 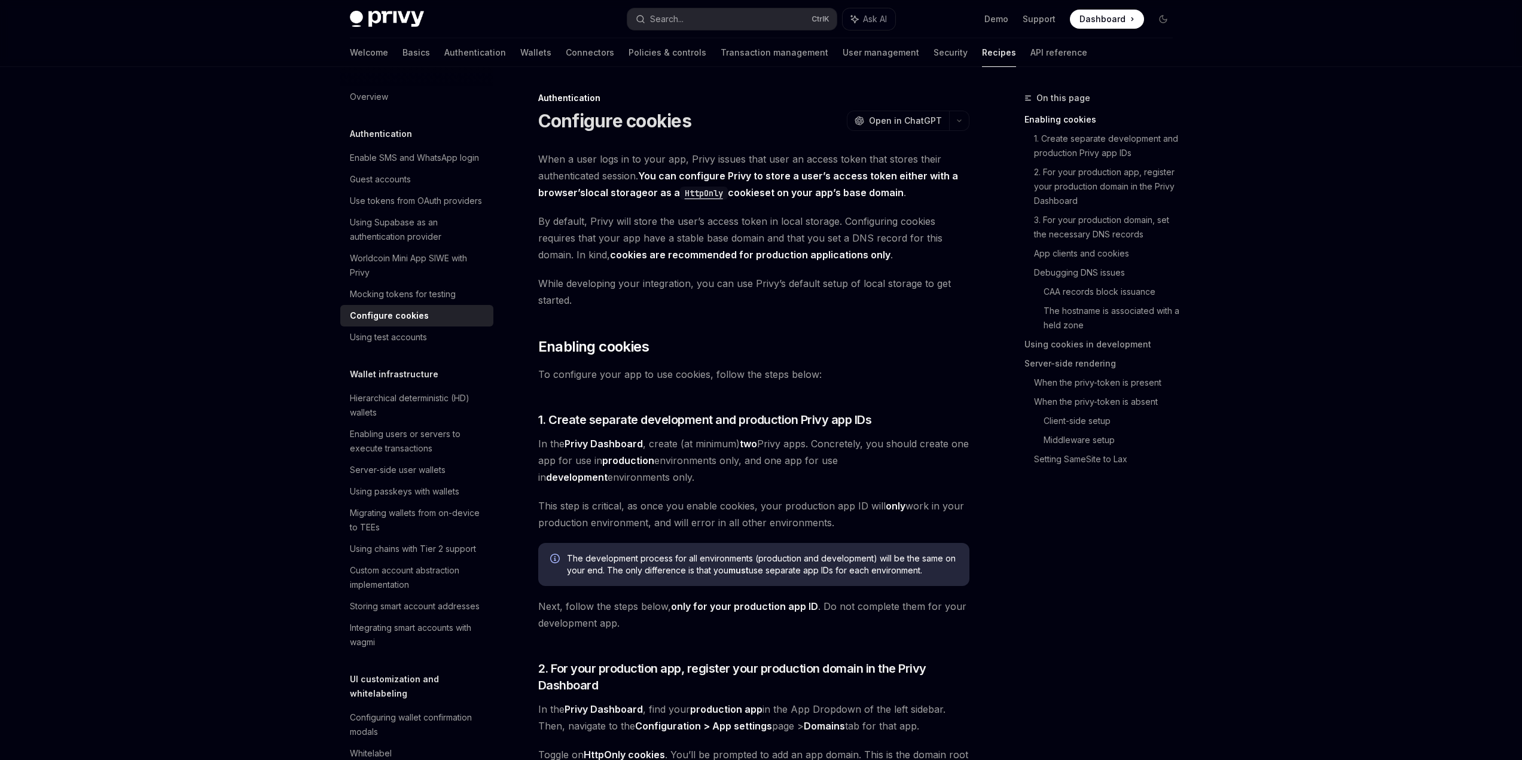 I want to click on a: Enable SMS and WhatsApp login, so click(x=417, y=158).